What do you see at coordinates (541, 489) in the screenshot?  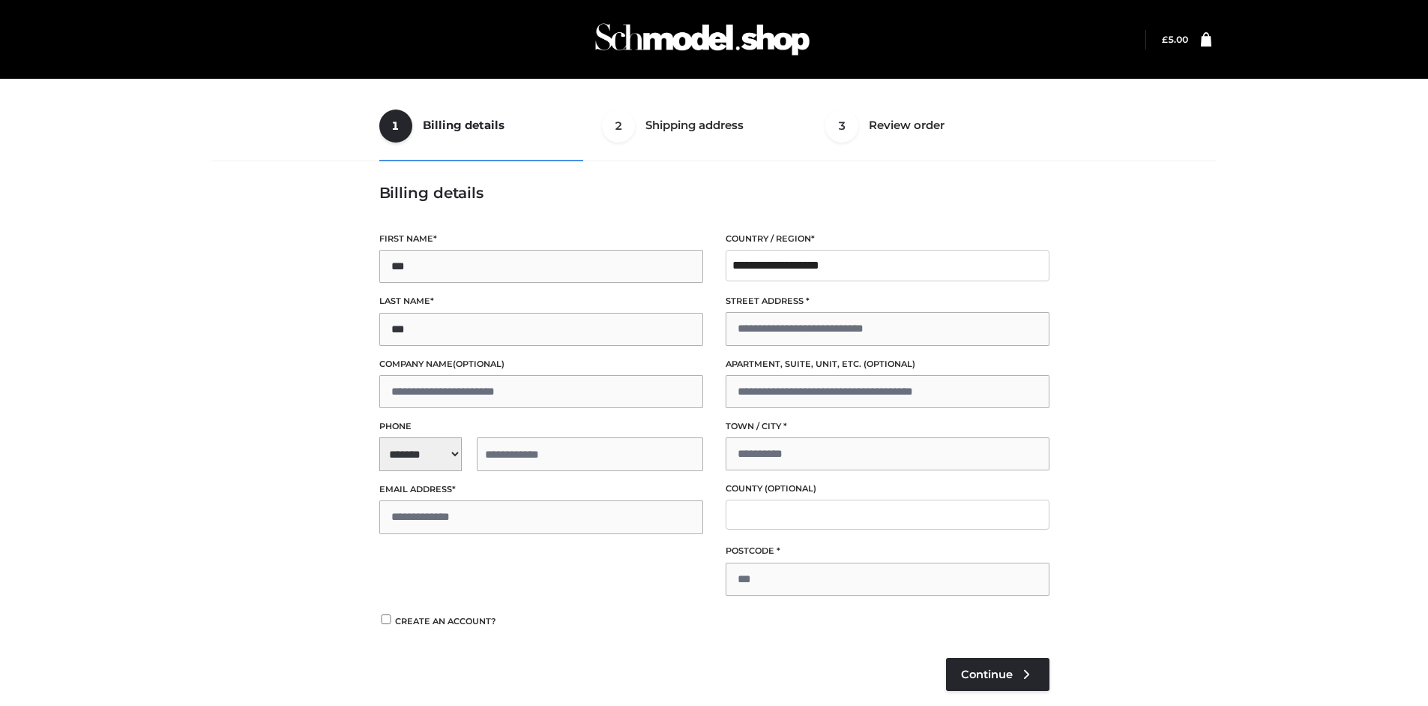 I see `label: Email address` at bounding box center [541, 489].